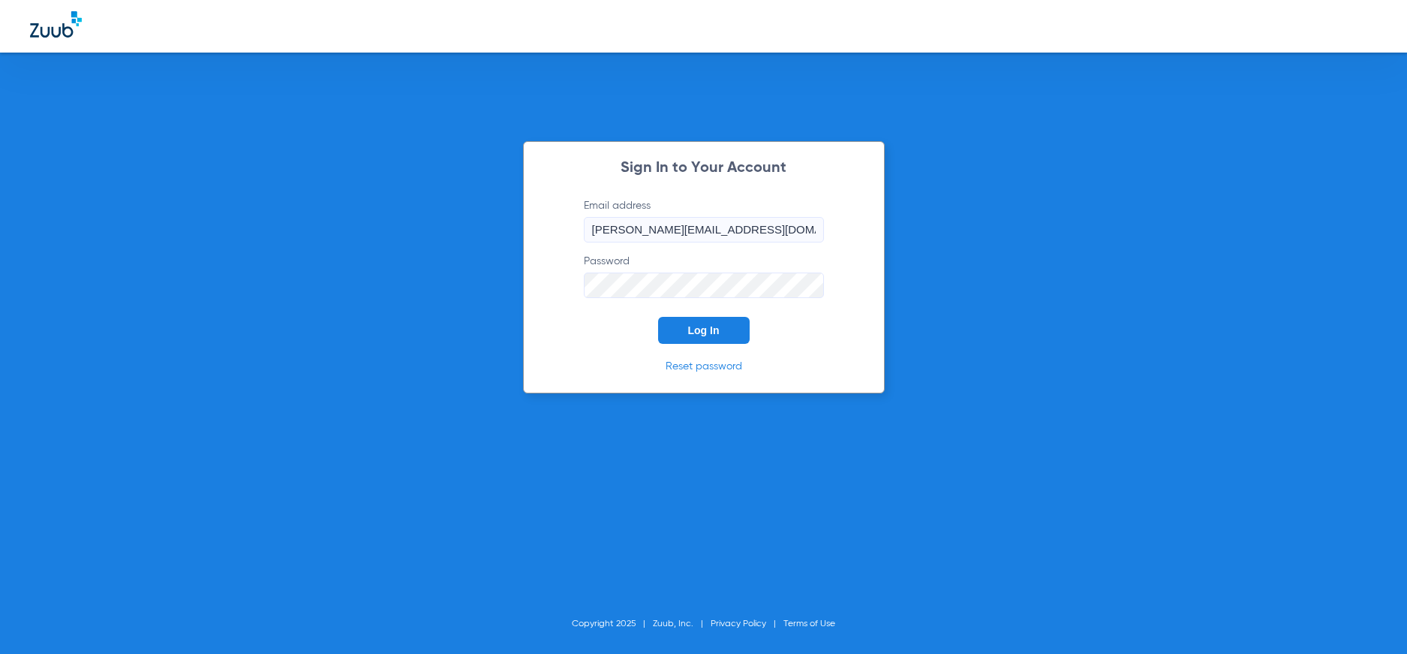  I want to click on label: Password, so click(704, 275).